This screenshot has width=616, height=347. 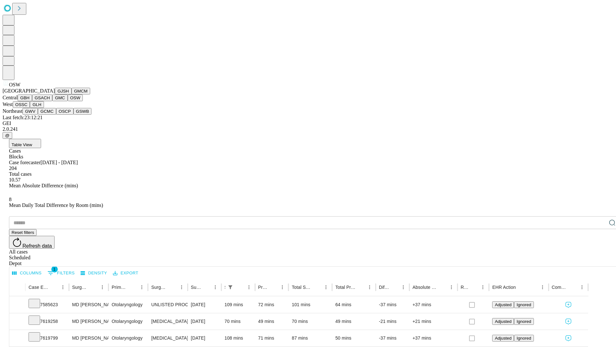 What do you see at coordinates (61, 273) in the screenshot?
I see `button: Show filters` at bounding box center [61, 273].